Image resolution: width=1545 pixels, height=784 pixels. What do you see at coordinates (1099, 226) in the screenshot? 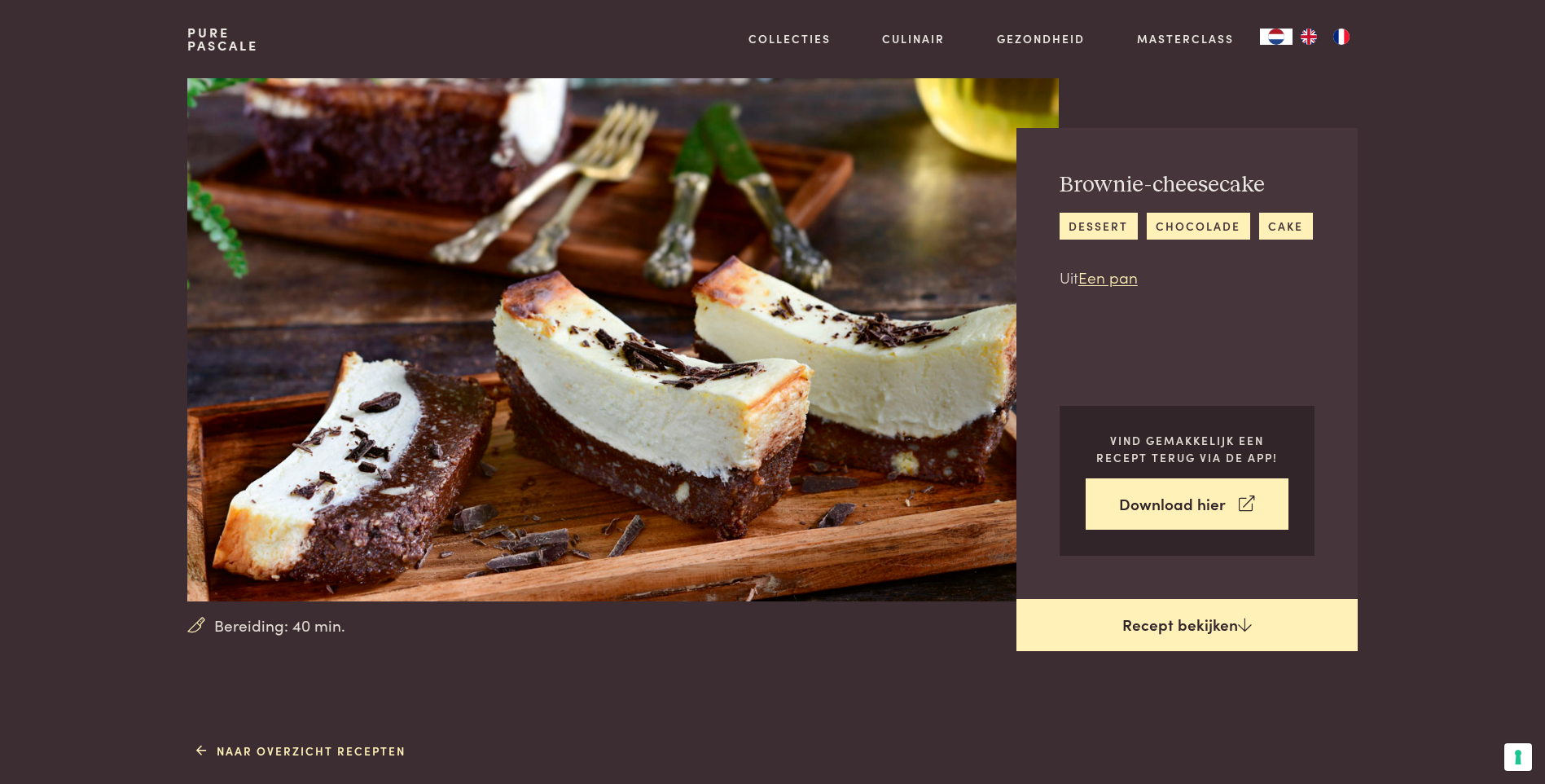
I see `a: dessert` at bounding box center [1099, 226].